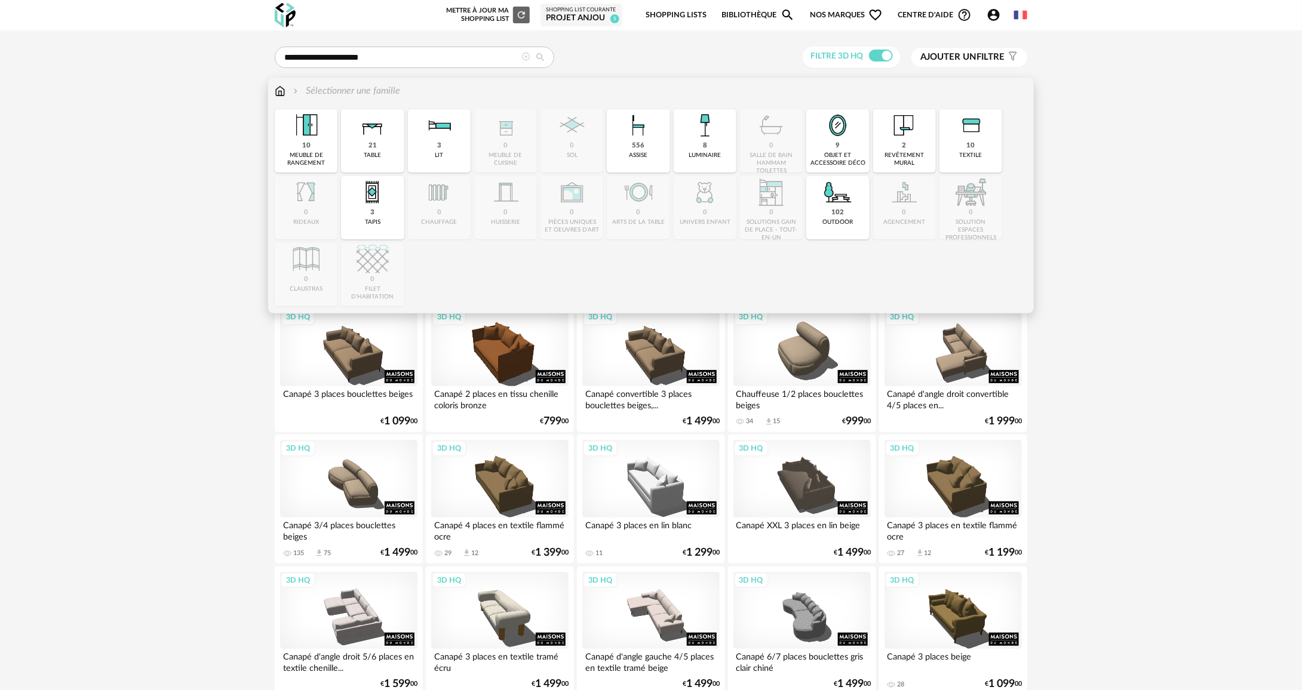  Describe the element at coordinates (699, 553) in the screenshot. I see `span: 1 299` at that location.